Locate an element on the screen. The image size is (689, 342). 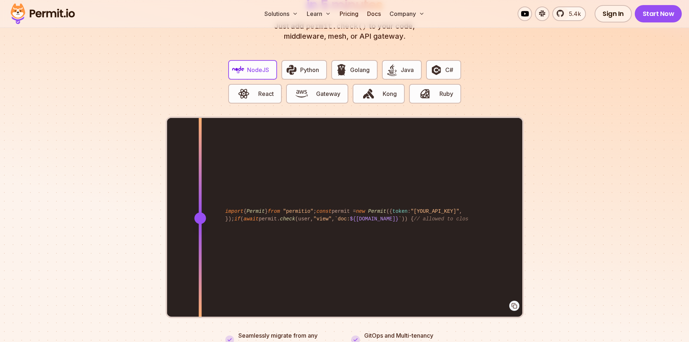
img: Java is located at coordinates (392, 70).